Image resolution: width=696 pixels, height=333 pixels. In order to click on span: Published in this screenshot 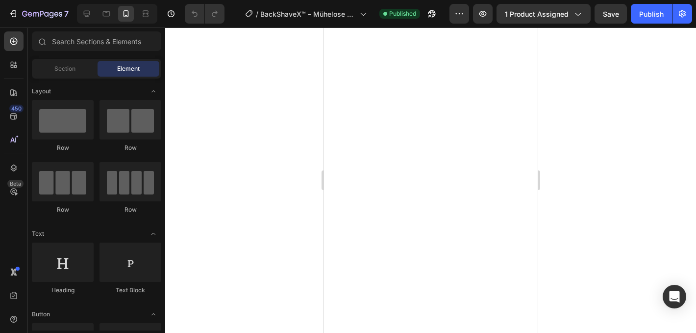, I will do `click(403, 14)`.